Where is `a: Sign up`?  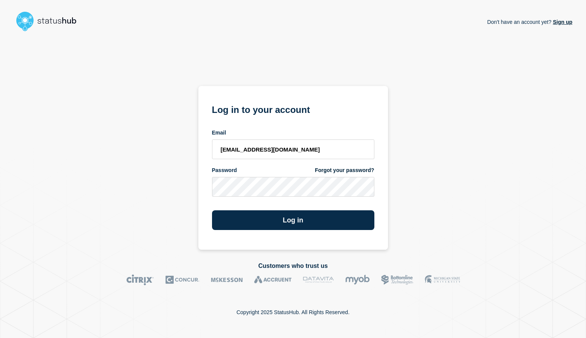 a: Sign up is located at coordinates (562, 22).